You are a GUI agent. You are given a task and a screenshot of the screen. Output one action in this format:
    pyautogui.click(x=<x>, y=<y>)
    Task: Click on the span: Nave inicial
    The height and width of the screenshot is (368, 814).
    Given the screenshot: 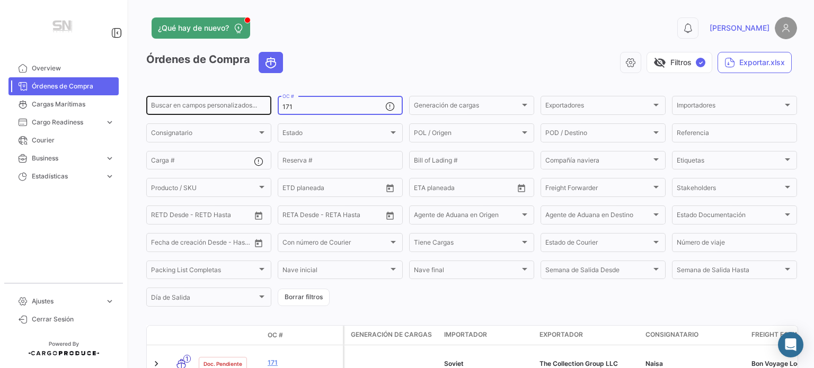 What is the action you would take?
    pyautogui.click(x=336, y=272)
    